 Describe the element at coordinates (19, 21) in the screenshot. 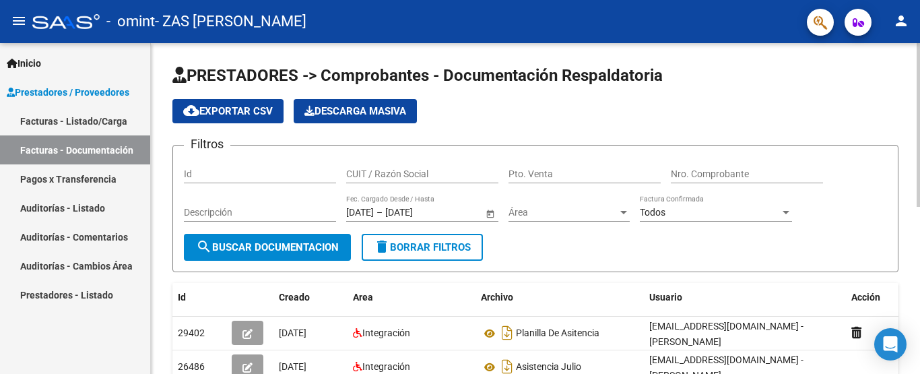

I see `mat-icon: menu` at that location.